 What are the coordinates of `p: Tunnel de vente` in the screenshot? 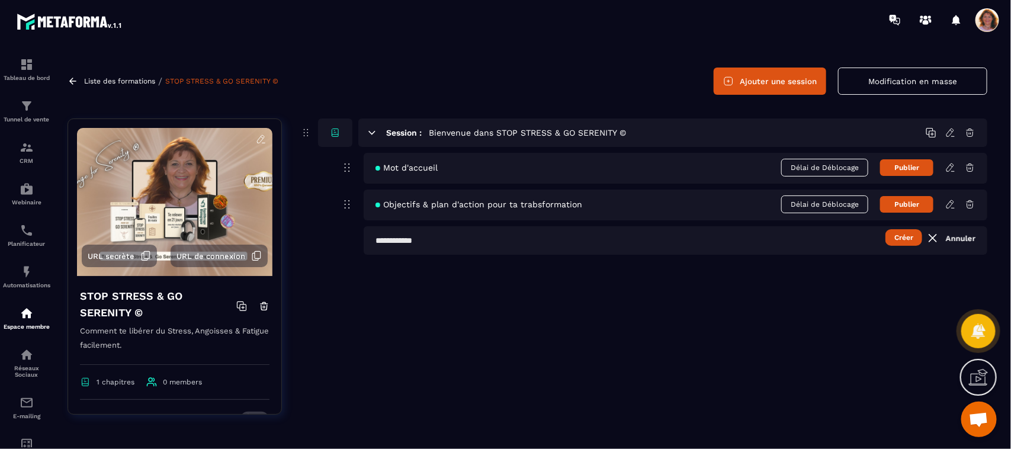 It's located at (27, 119).